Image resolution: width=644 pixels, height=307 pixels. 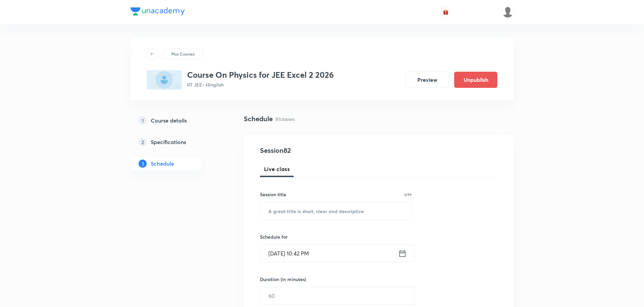 What do you see at coordinates (336, 237) in the screenshot?
I see `h6: Schedule for` at bounding box center [336, 237].